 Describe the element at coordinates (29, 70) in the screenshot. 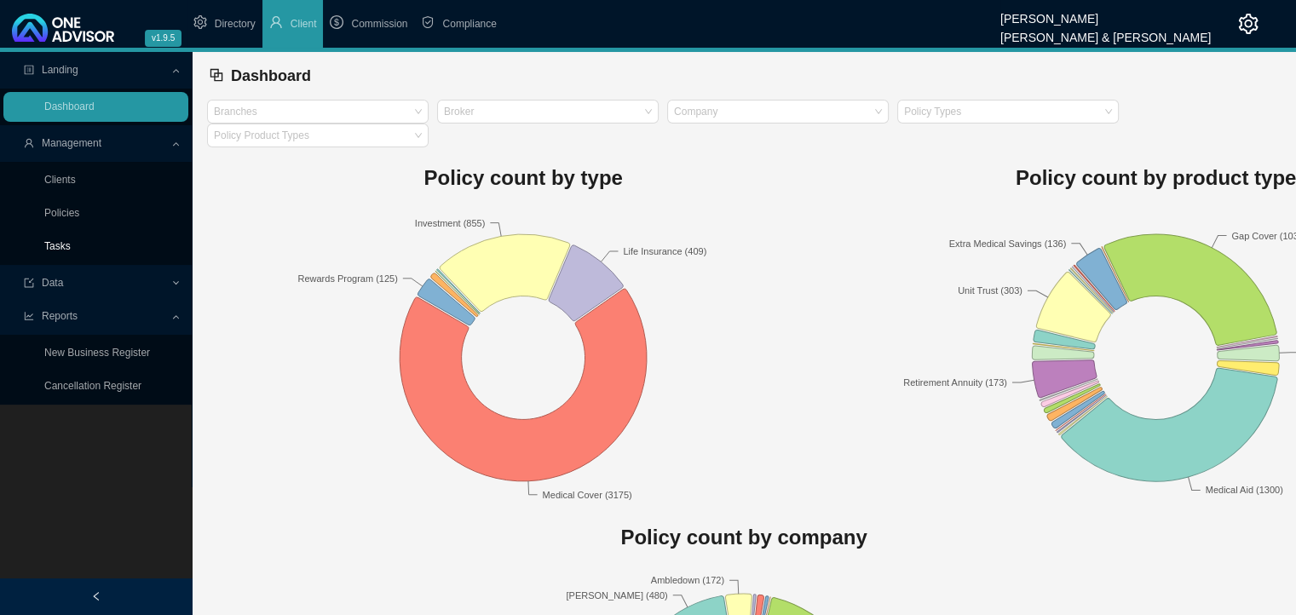

I see `span: profile` at that location.